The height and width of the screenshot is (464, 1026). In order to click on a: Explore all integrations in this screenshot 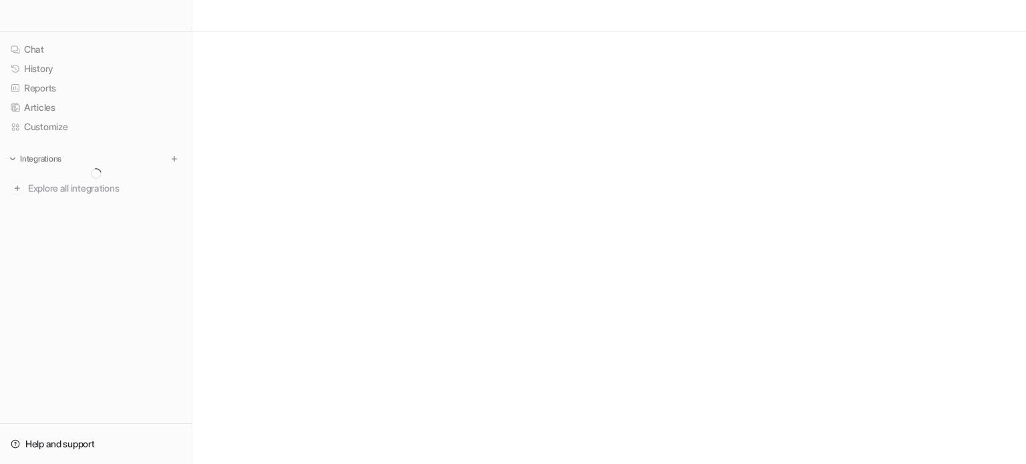, I will do `click(96, 188)`.